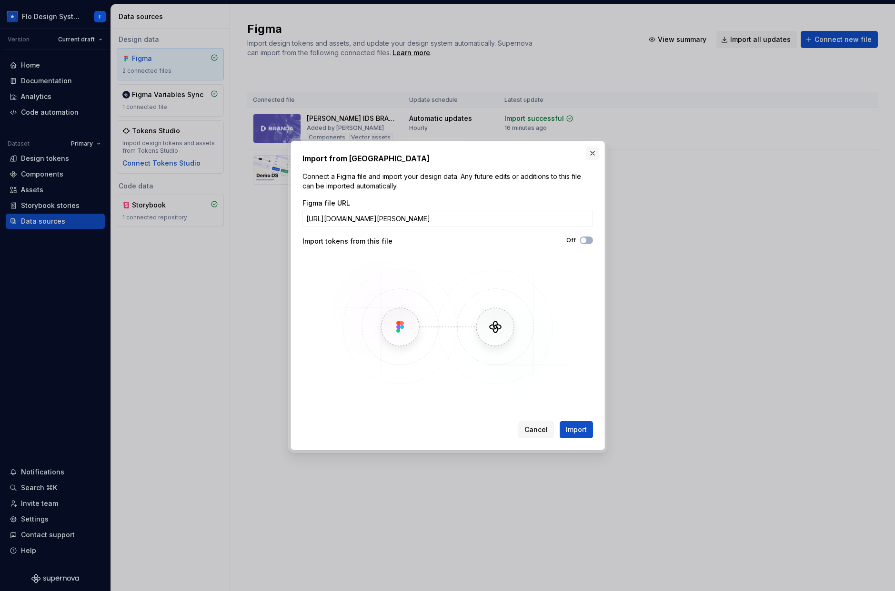 This screenshot has width=895, height=591. I want to click on input: https://figma.com/file/..., so click(447, 219).